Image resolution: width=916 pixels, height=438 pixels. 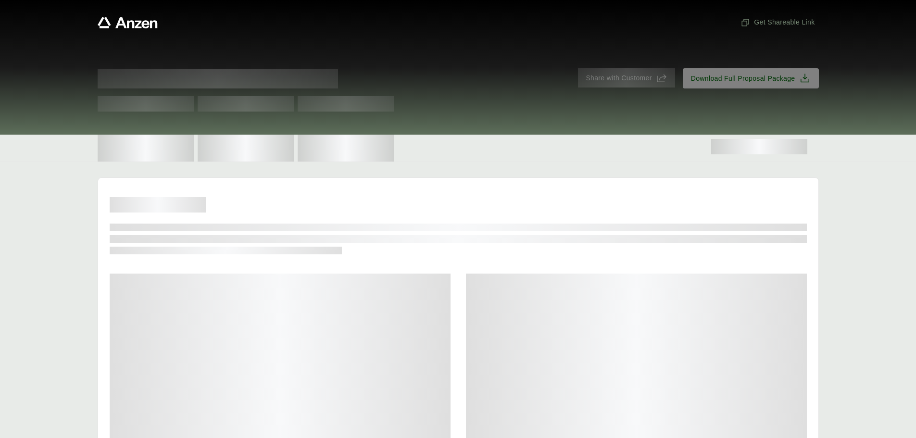 I want to click on span: Proposal for, so click(x=218, y=79).